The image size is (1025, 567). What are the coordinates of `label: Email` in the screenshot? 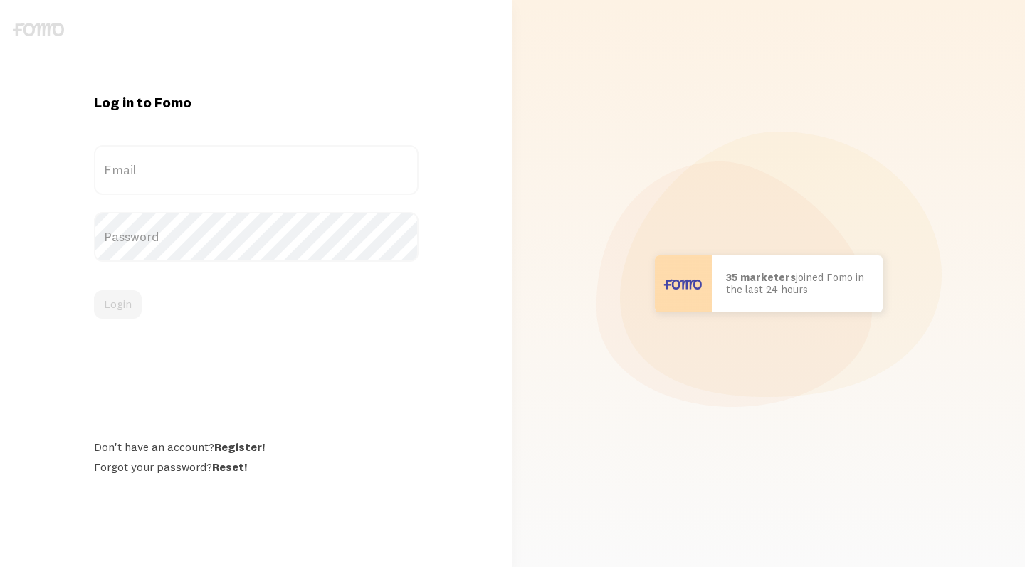 It's located at (256, 170).